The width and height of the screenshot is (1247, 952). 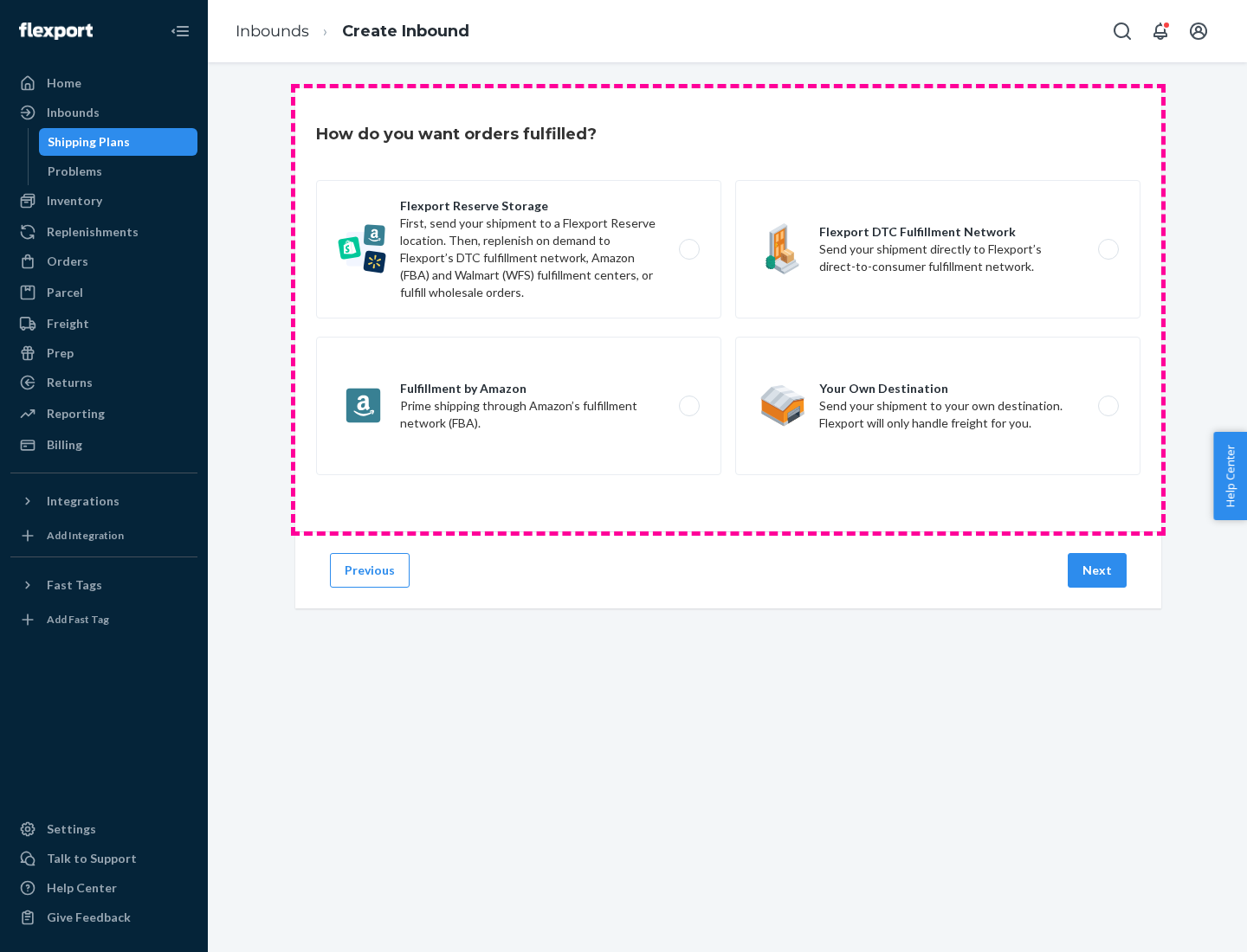 What do you see at coordinates (352, 31) in the screenshot?
I see `ol: breadcrumbs` at bounding box center [352, 31].